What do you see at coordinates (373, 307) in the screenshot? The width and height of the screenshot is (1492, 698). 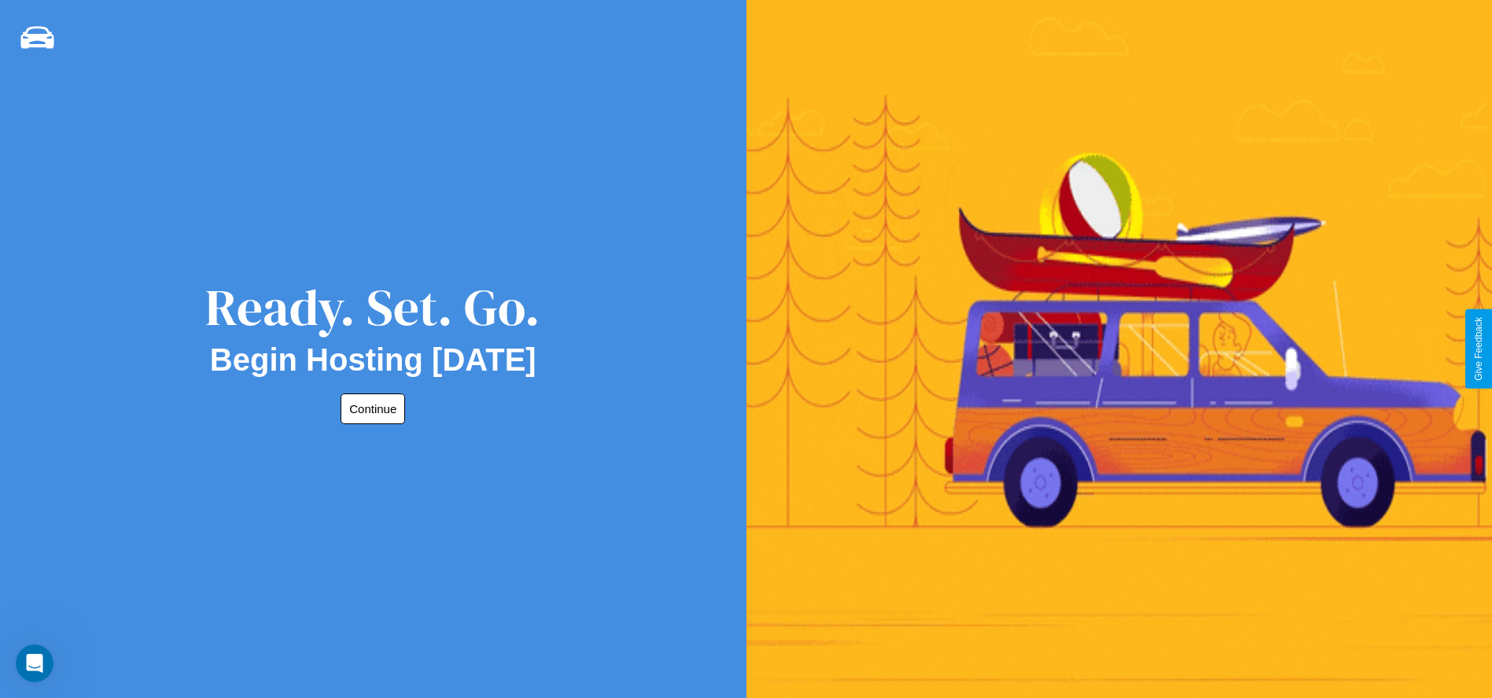 I see `div: Ready. Set. Go.` at bounding box center [373, 307].